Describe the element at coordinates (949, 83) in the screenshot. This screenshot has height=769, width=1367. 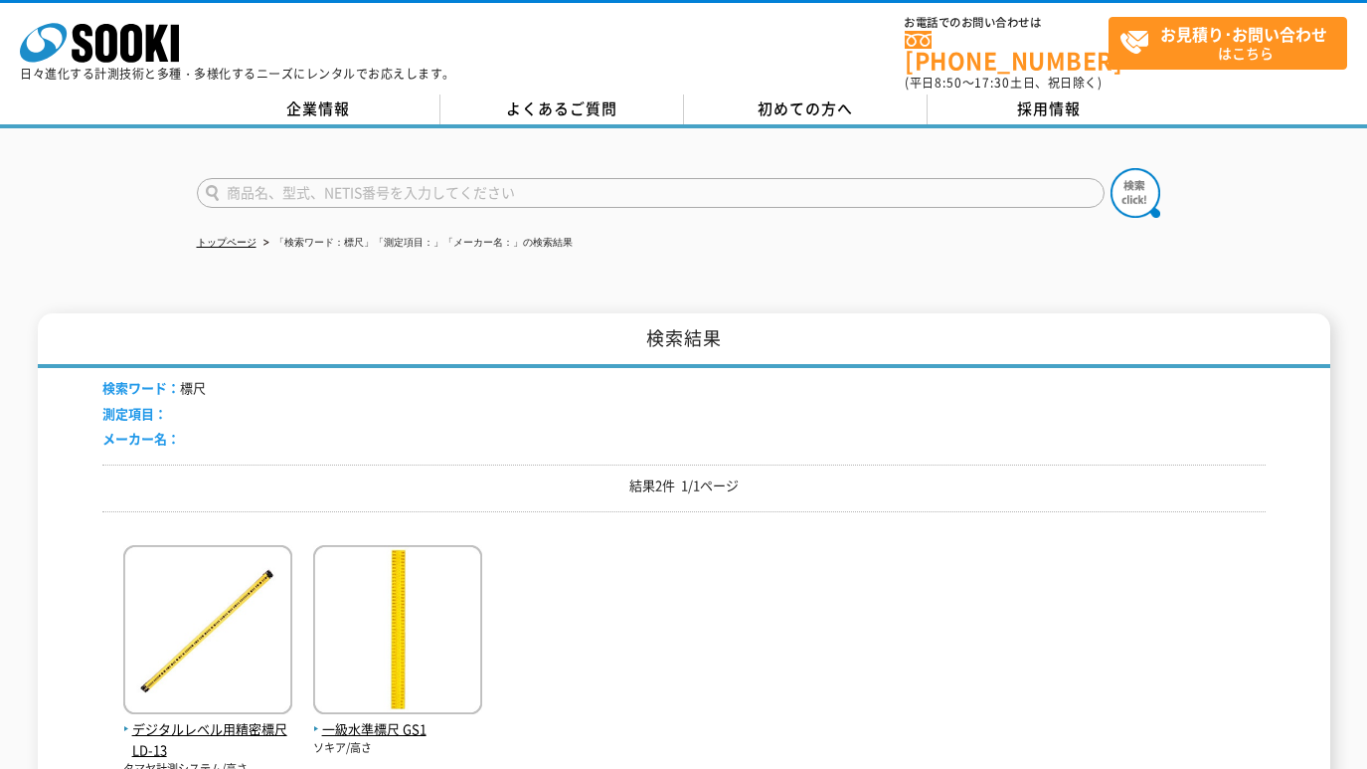
I see `span: 8:50` at that location.